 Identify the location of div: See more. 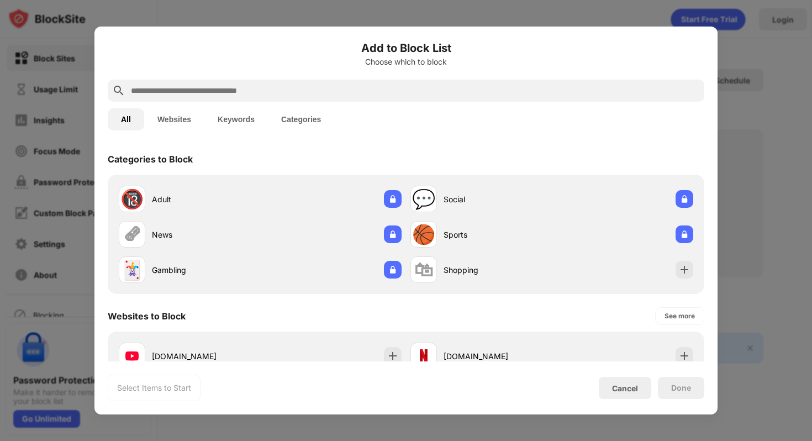
(679, 316).